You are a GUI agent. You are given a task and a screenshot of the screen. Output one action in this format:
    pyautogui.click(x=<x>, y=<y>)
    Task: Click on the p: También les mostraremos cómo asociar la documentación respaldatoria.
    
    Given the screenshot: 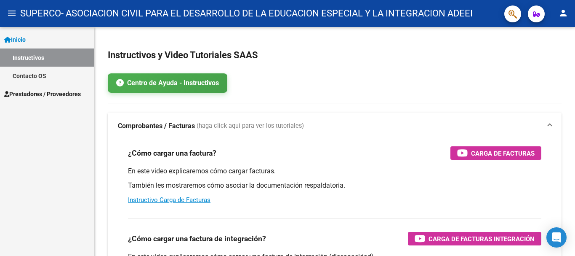 What is the action you would take?
    pyautogui.click(x=335, y=185)
    